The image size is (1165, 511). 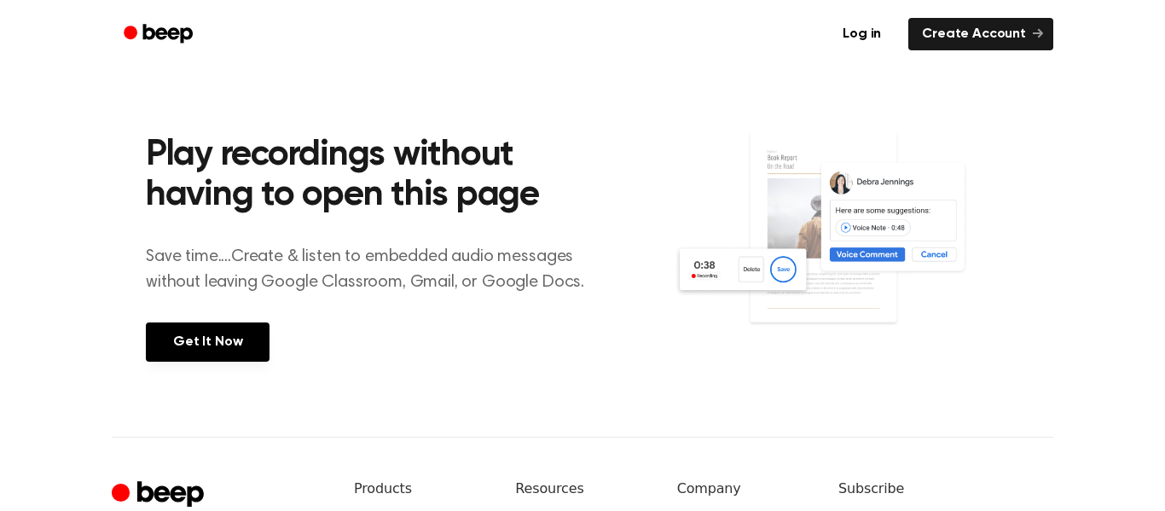 I want to click on a: Create Account, so click(x=981, y=34).